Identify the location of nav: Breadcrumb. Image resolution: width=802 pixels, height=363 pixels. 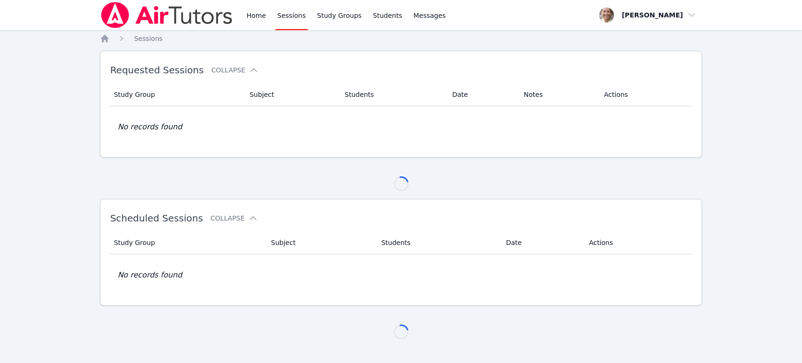
(401, 39).